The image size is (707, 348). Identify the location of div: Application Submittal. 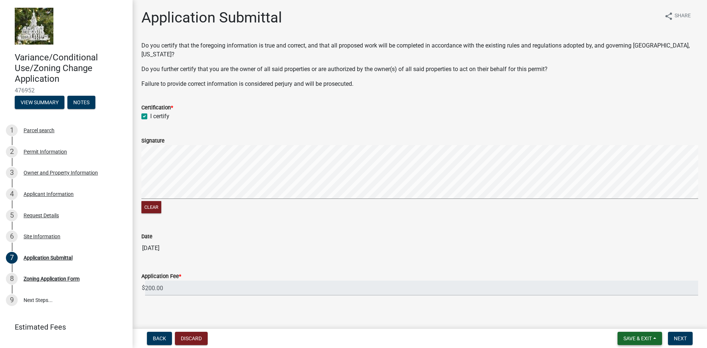
(48, 258).